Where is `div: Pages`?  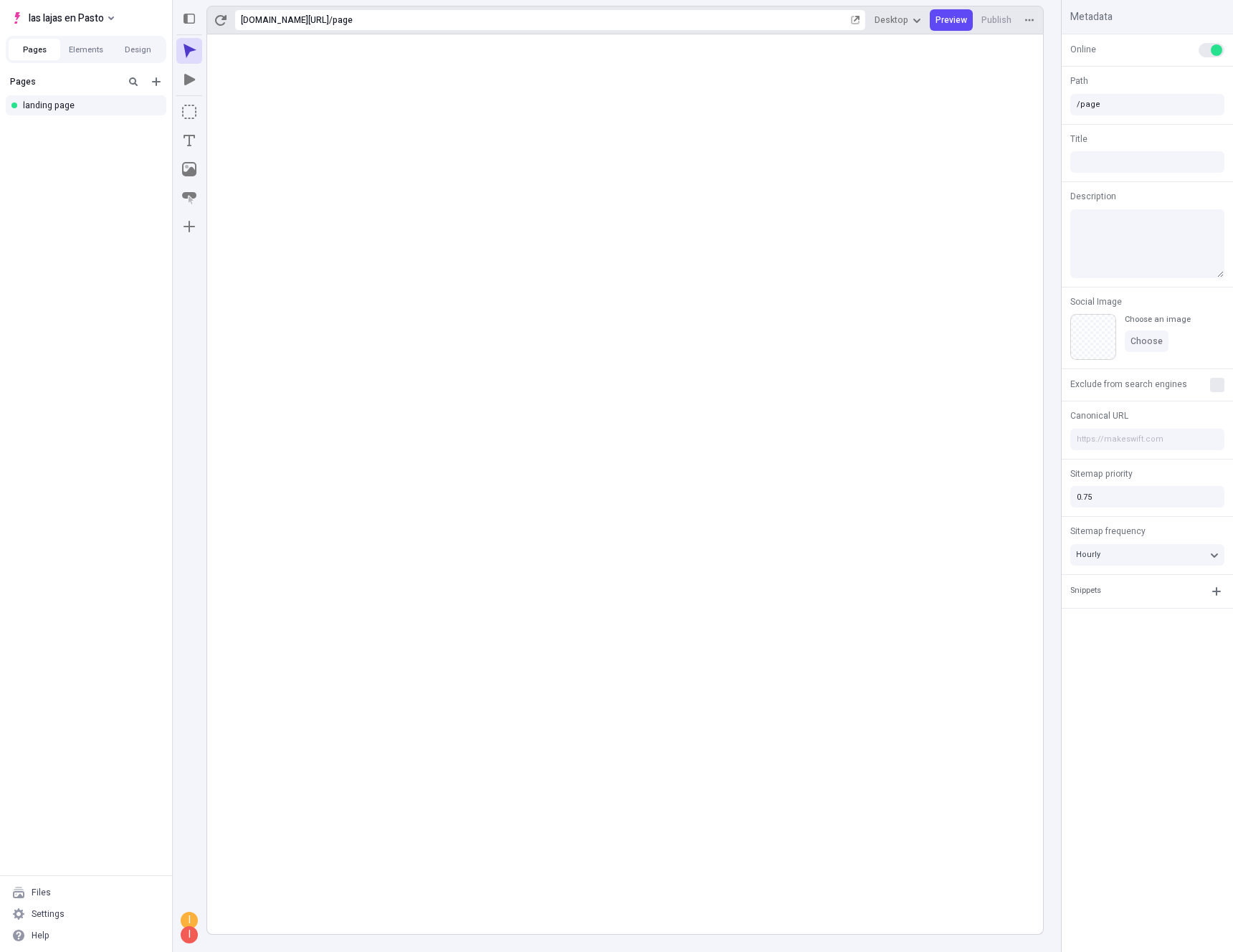 div: Pages is located at coordinates (64, 82).